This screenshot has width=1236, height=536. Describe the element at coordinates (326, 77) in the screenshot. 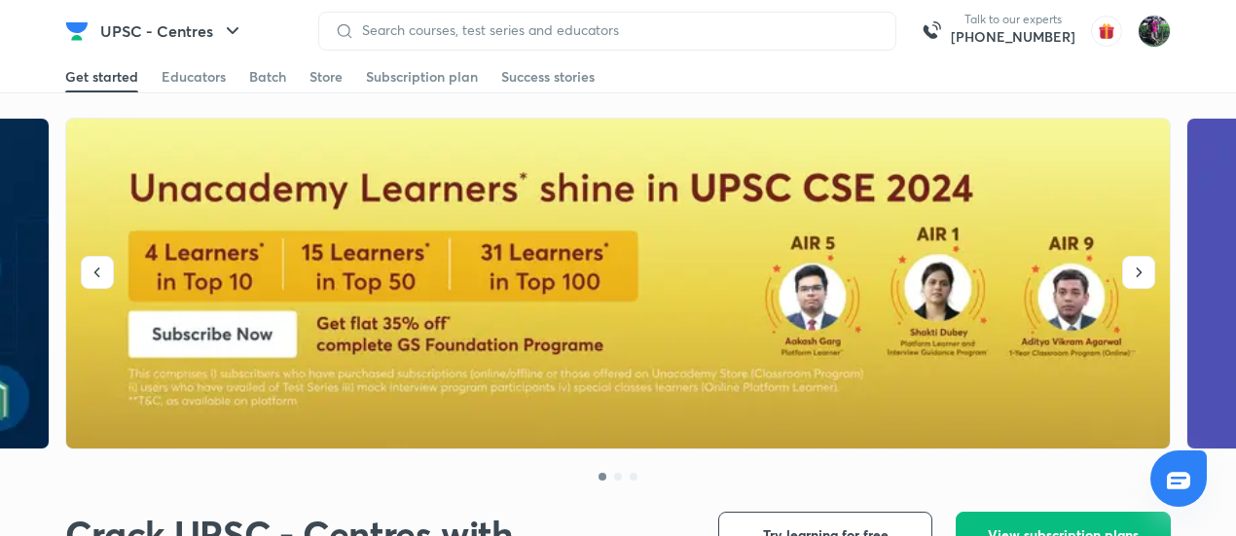

I see `a: Store` at that location.